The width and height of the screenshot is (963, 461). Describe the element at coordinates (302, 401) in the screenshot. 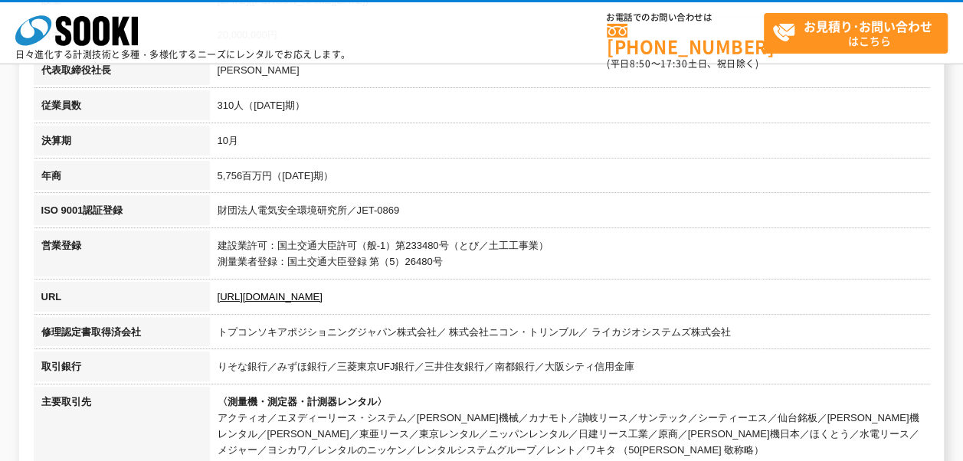

I see `span: 〈測量機・測定器・計測器レンタル〉` at that location.